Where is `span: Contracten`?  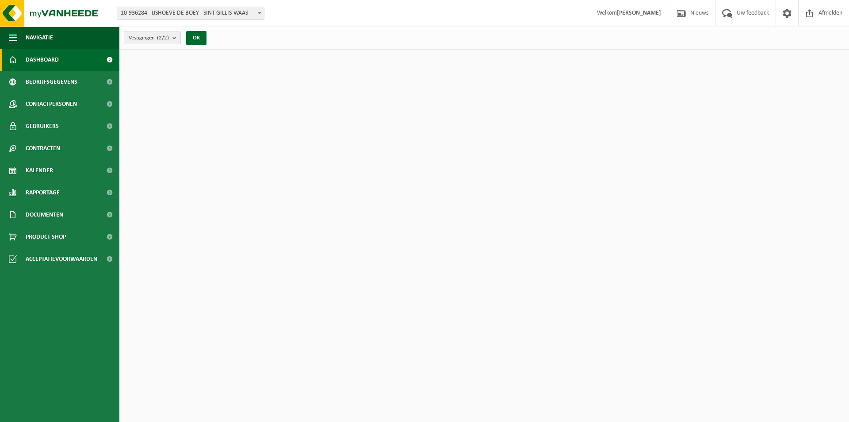 span: Contracten is located at coordinates (43, 148).